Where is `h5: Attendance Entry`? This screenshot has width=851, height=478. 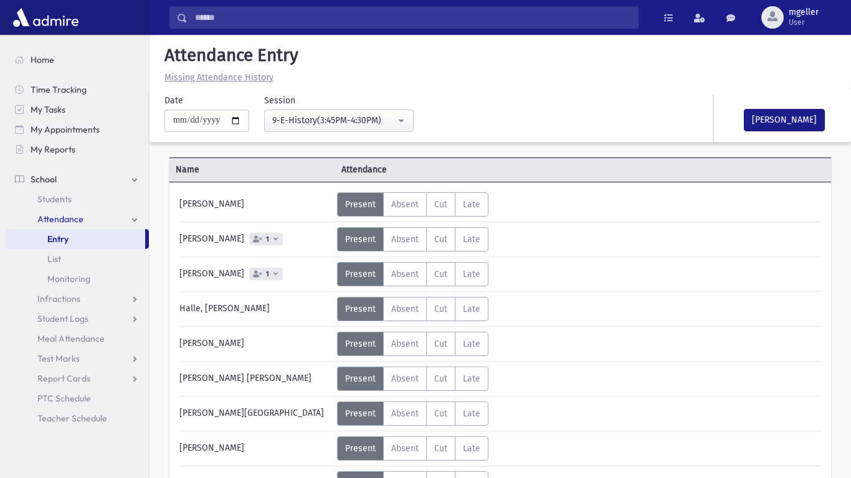
h5: Attendance Entry is located at coordinates (500, 55).